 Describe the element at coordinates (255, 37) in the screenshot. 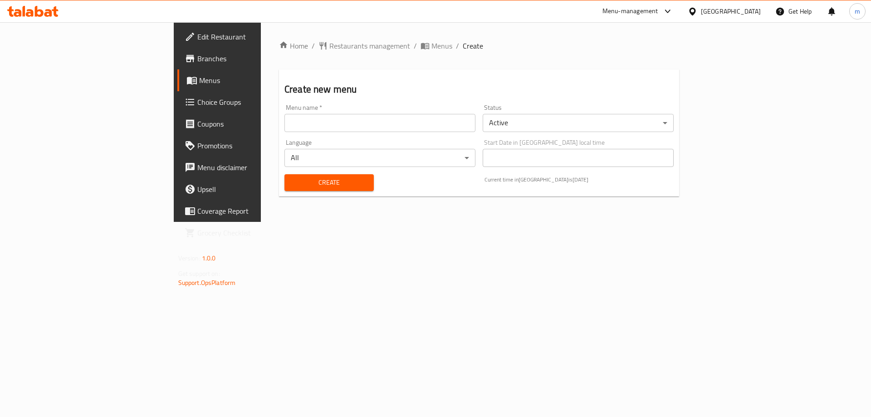

I see `span: Edit Restaurant` at that location.